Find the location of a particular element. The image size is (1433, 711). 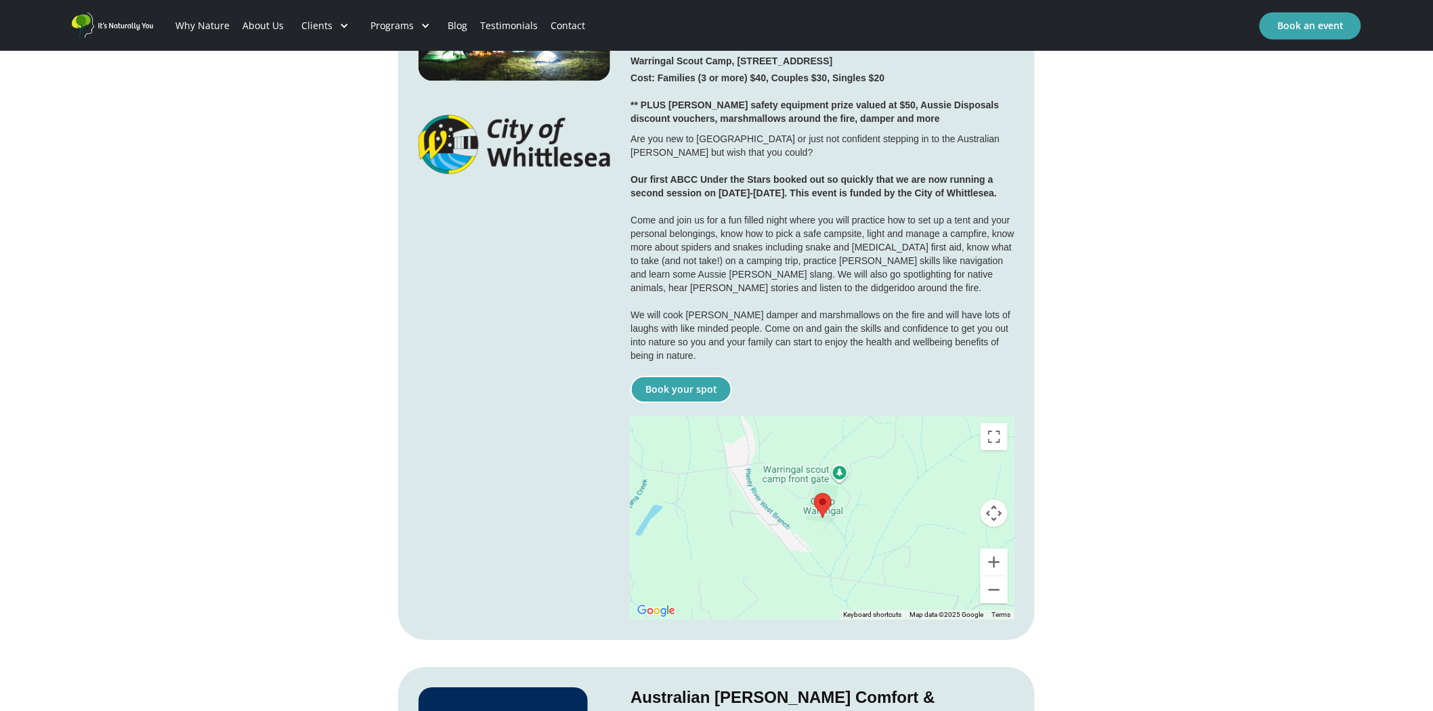

button: Keyboard shortcuts is located at coordinates (872, 615).